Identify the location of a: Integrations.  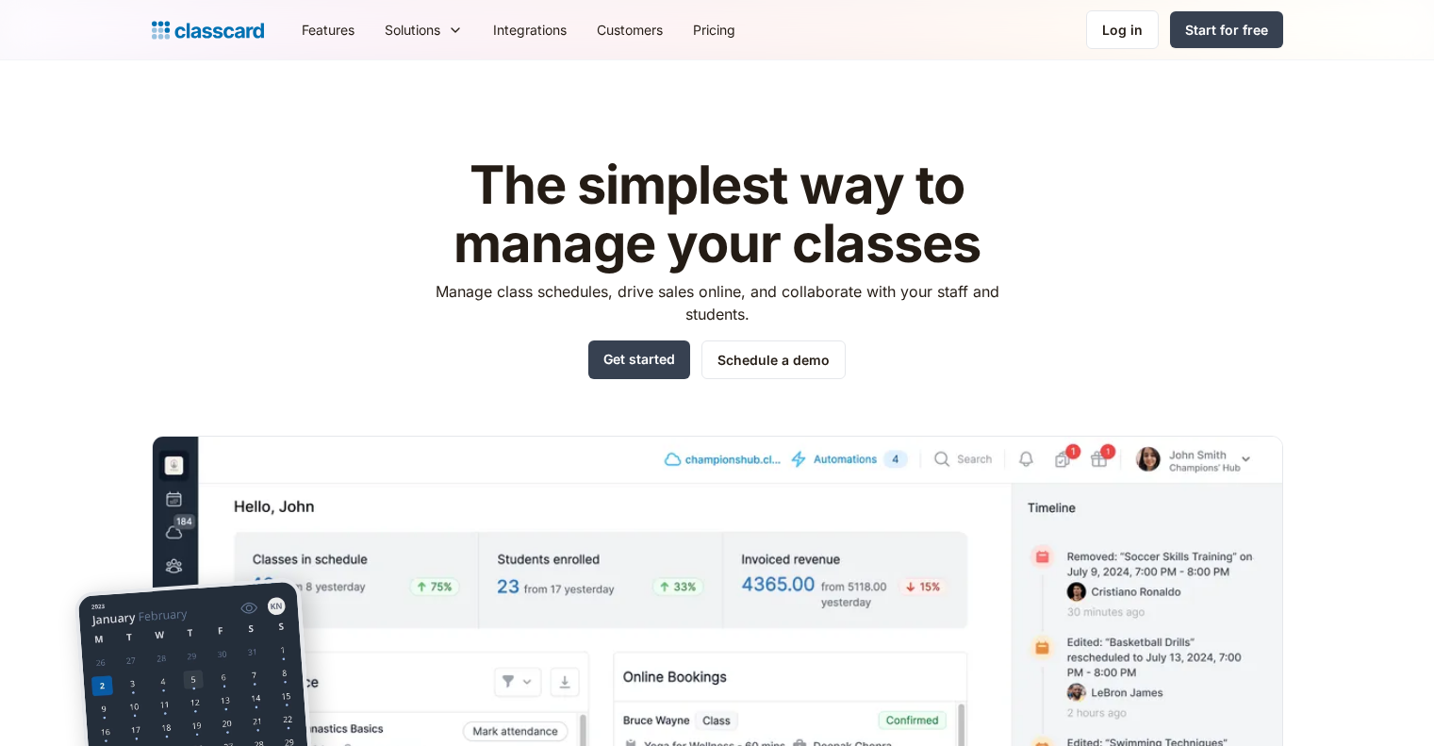
(530, 29).